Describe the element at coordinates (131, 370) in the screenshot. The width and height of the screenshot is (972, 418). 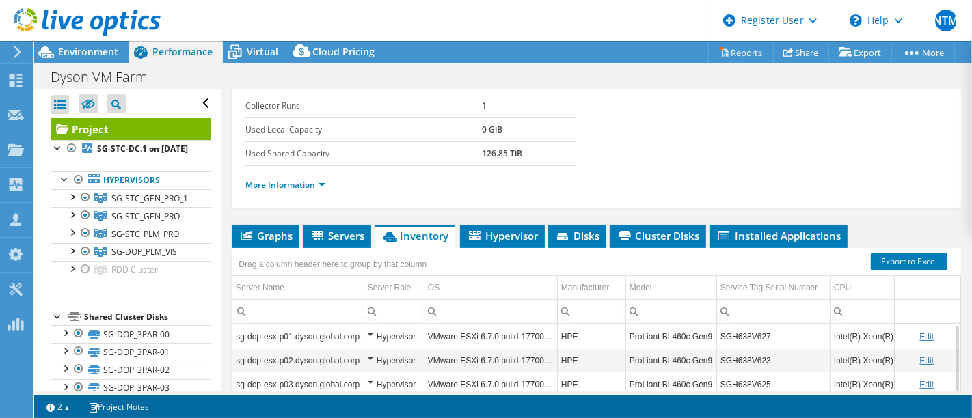
I see `a: SG-DOP_3PAR-02` at that location.